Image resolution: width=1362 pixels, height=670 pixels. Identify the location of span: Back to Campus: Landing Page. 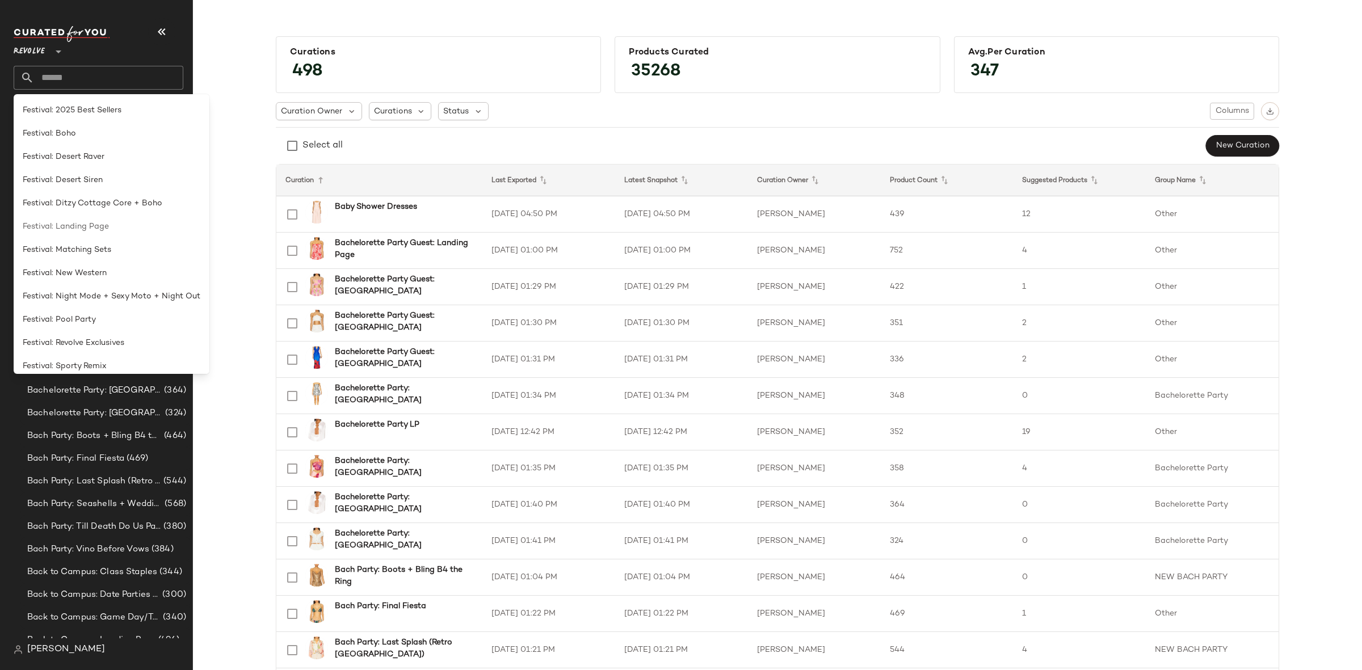
(91, 640).